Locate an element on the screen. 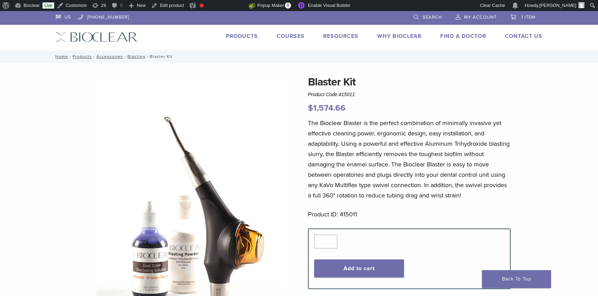  span: 415011 is located at coordinates (347, 95).